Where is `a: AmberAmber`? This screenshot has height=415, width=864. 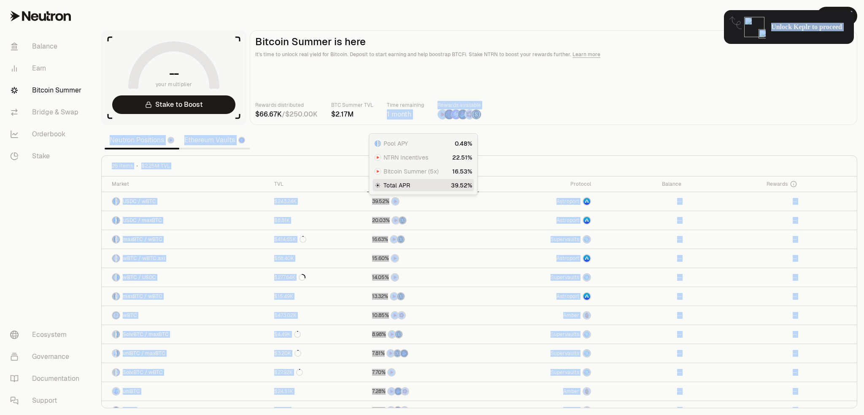 a: AmberAmber is located at coordinates (537, 391).